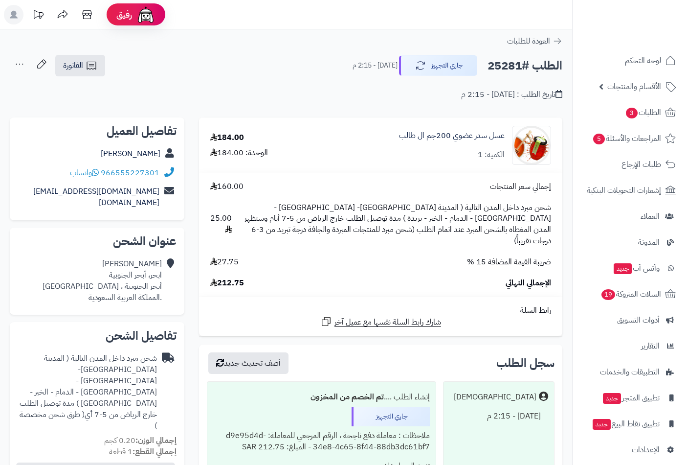 The image size is (687, 465). What do you see at coordinates (124, 15) in the screenshot?
I see `span: رفيق` at bounding box center [124, 15].